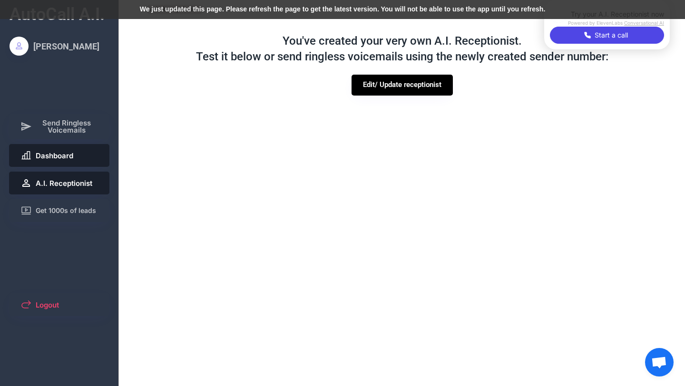 This screenshot has height=386, width=685. I want to click on button: A.I. Receptionist, so click(59, 183).